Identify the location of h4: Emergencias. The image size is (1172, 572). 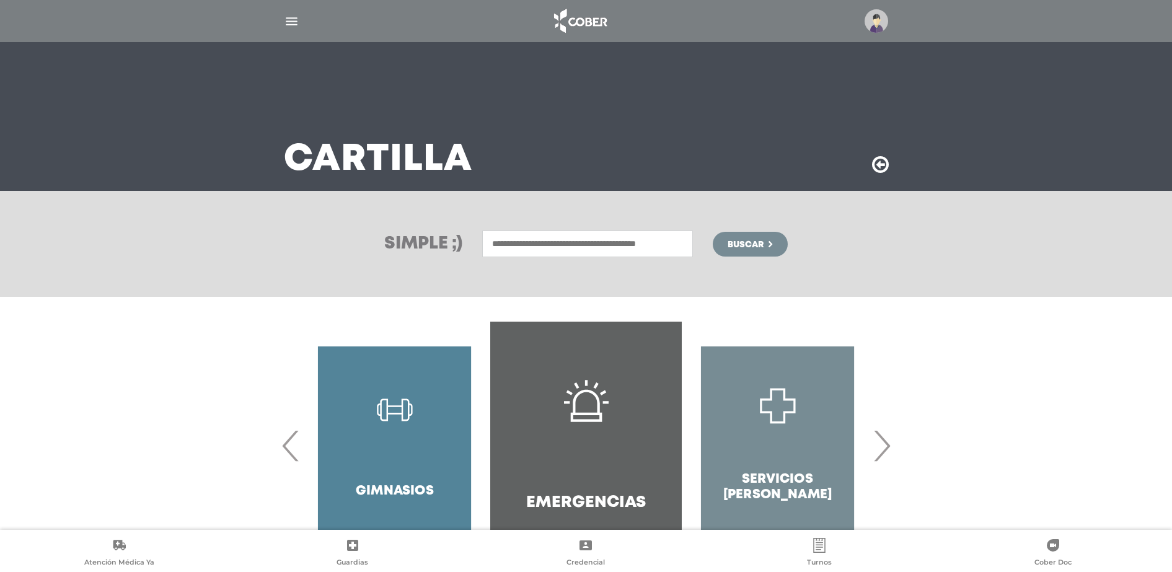
(586, 503).